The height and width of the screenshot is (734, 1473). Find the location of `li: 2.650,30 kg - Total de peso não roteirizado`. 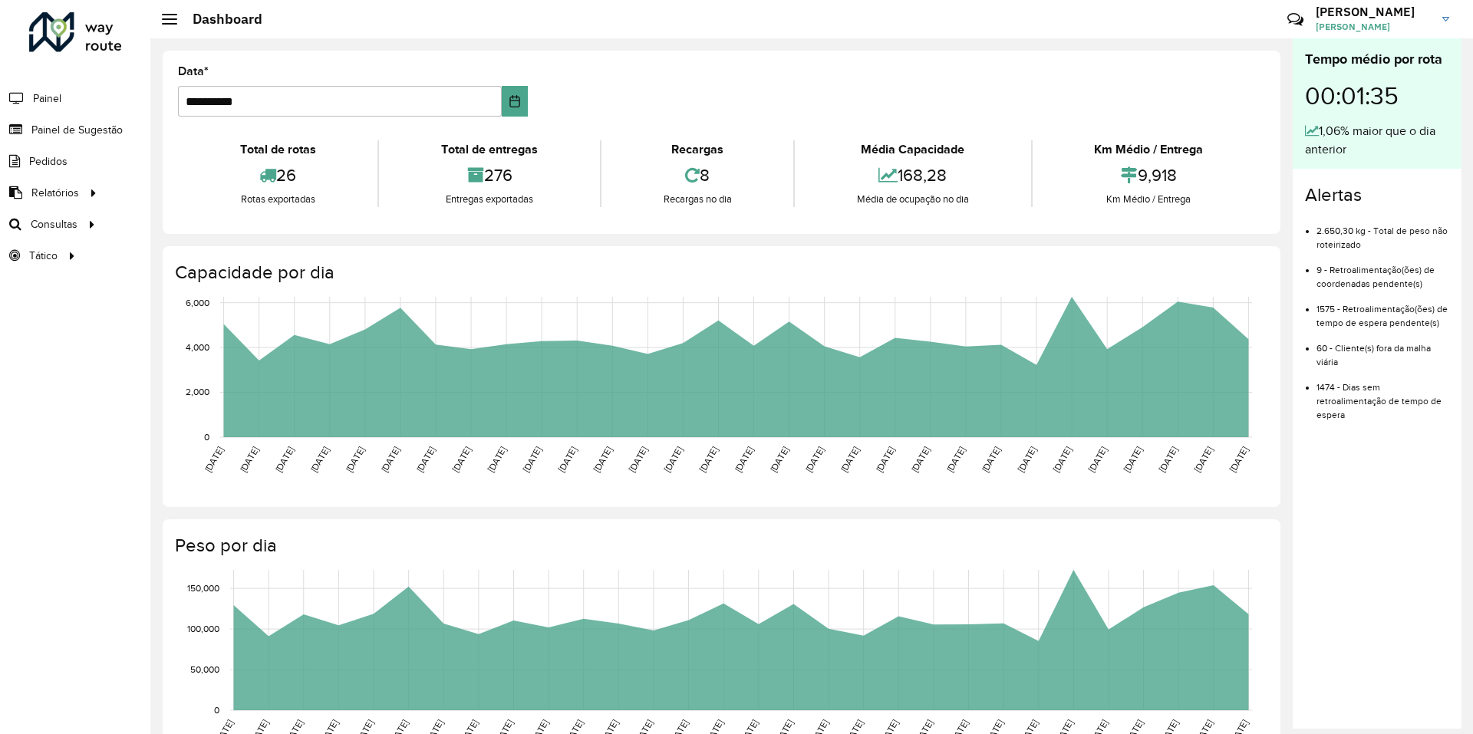

li: 2.650,30 kg - Total de peso não roteirizado is located at coordinates (1382, 232).